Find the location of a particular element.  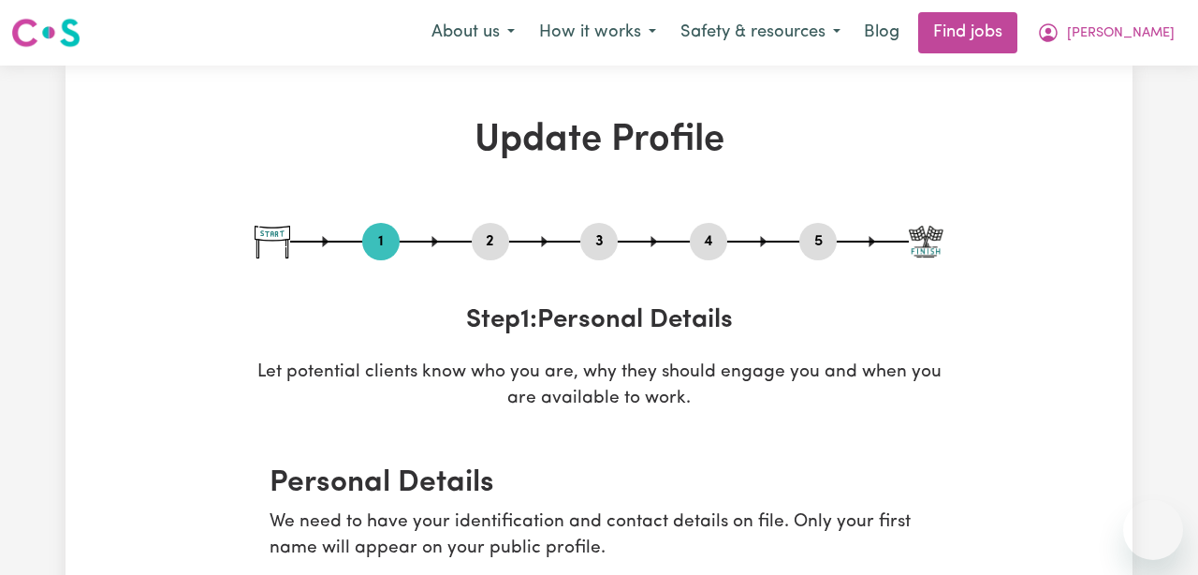

button: How it works is located at coordinates (597, 33).